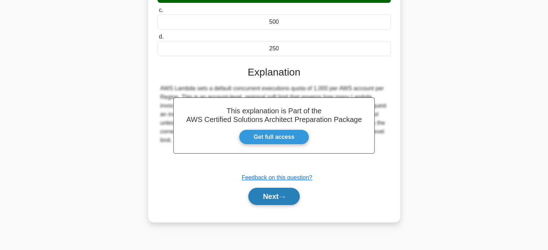 This screenshot has height=250, width=548. What do you see at coordinates (274, 22) in the screenshot?
I see `div: 500` at bounding box center [274, 22].